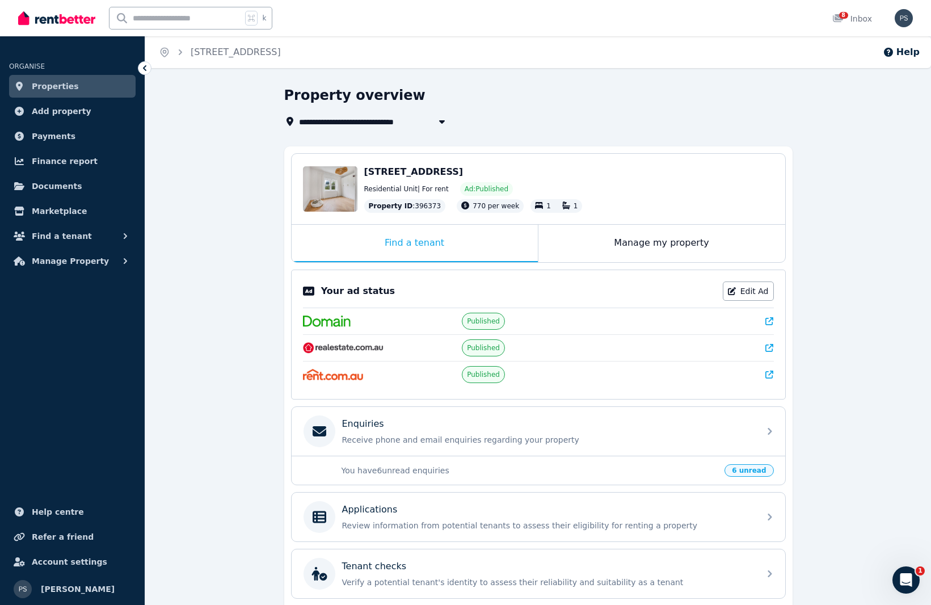 The width and height of the screenshot is (931, 605). Describe the element at coordinates (58, 512) in the screenshot. I see `span: Help centre` at that location.